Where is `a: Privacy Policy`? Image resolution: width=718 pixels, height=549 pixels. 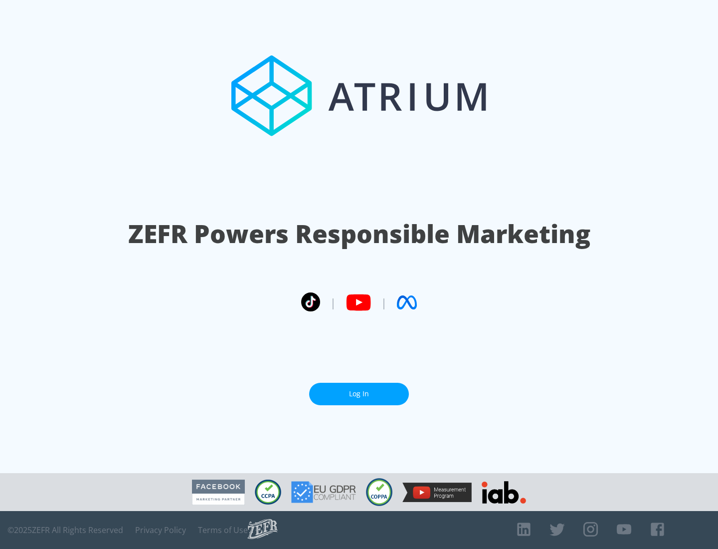
a: Privacy Policy is located at coordinates (161, 530).